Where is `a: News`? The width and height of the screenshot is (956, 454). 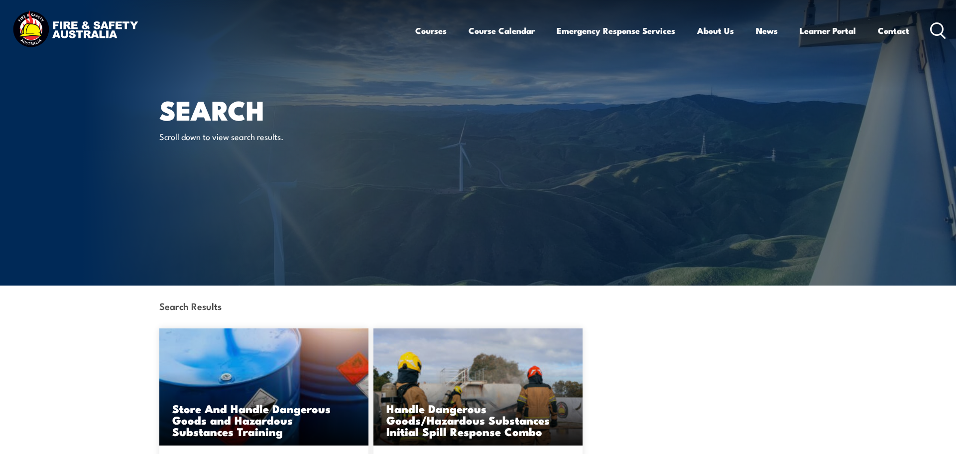 a: News is located at coordinates (767, 30).